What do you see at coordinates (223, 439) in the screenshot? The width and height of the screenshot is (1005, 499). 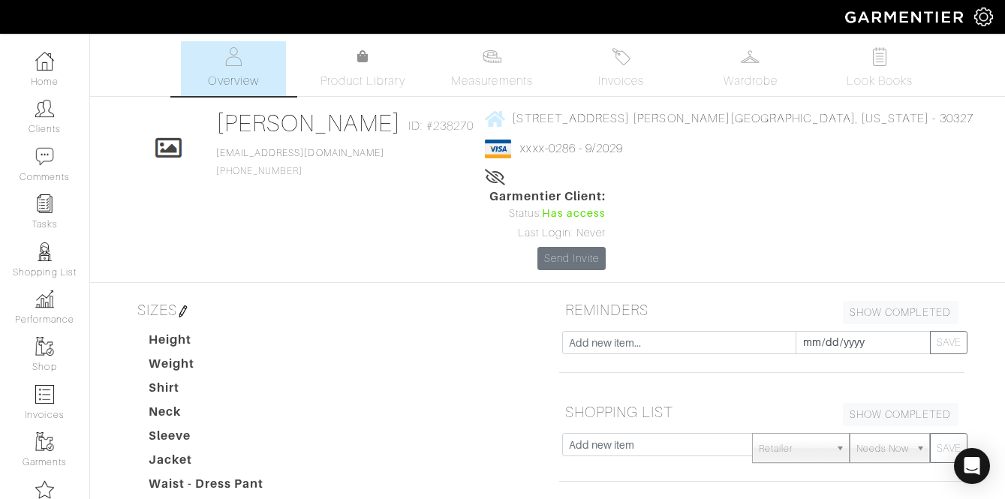 I see `dt: Sleeve` at bounding box center [223, 439].